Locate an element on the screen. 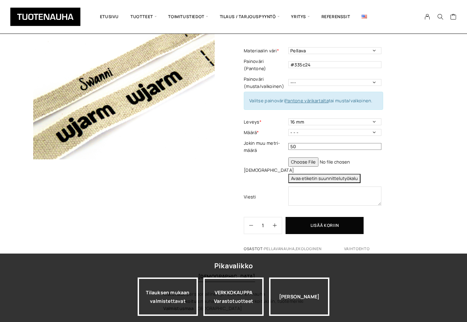 This screenshot has height=322, width=467. label: Painoväri (Pantone) is located at coordinates (265, 65).